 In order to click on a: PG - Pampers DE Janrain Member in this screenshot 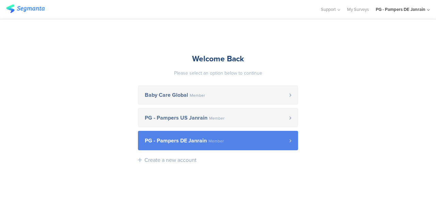, I will do `click(218, 140)`.